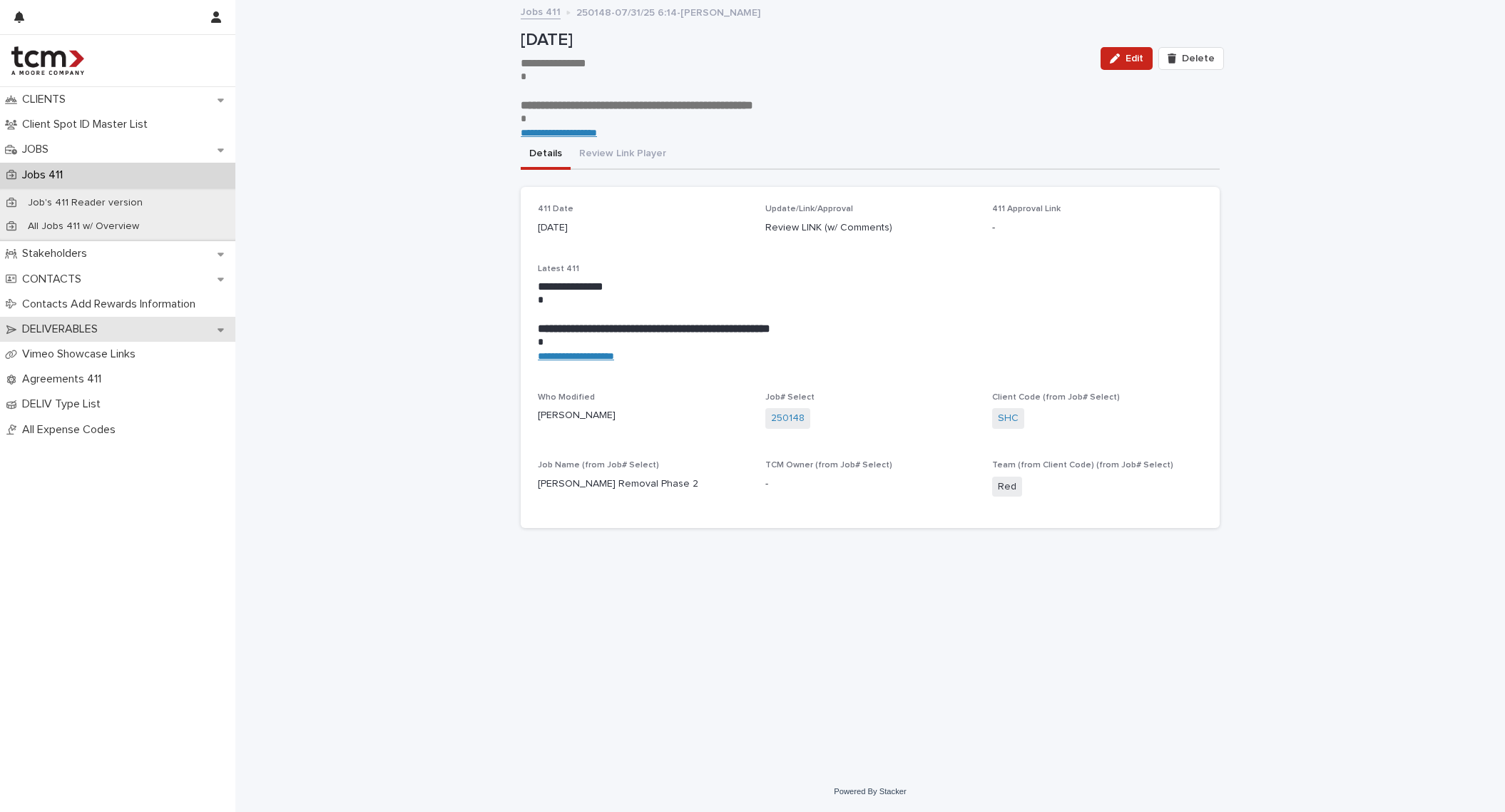  What do you see at coordinates (829, 465) in the screenshot?
I see `span: TCM Owner (from Job# Select)` at bounding box center [829, 465].